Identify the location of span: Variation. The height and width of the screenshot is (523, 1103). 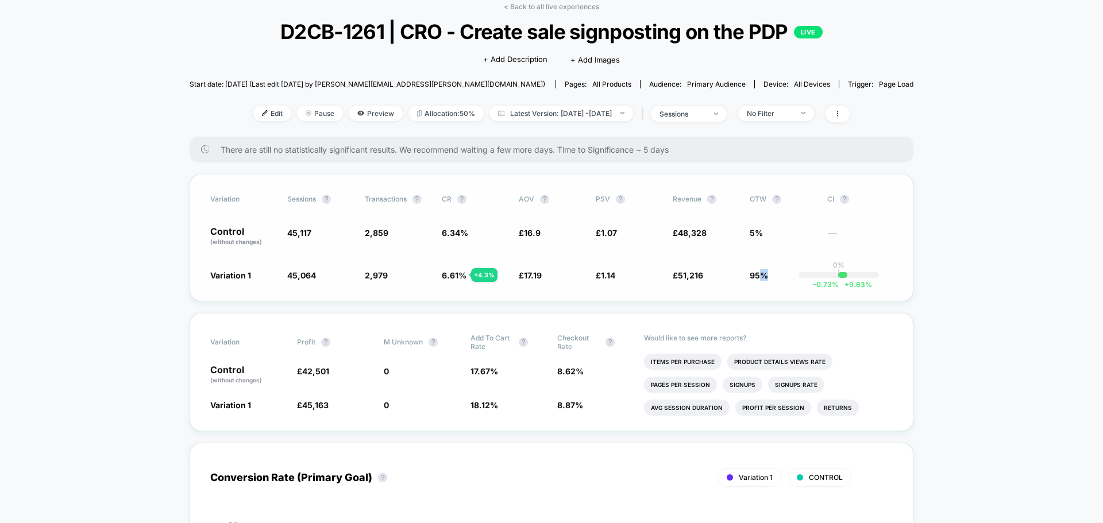
(242, 342).